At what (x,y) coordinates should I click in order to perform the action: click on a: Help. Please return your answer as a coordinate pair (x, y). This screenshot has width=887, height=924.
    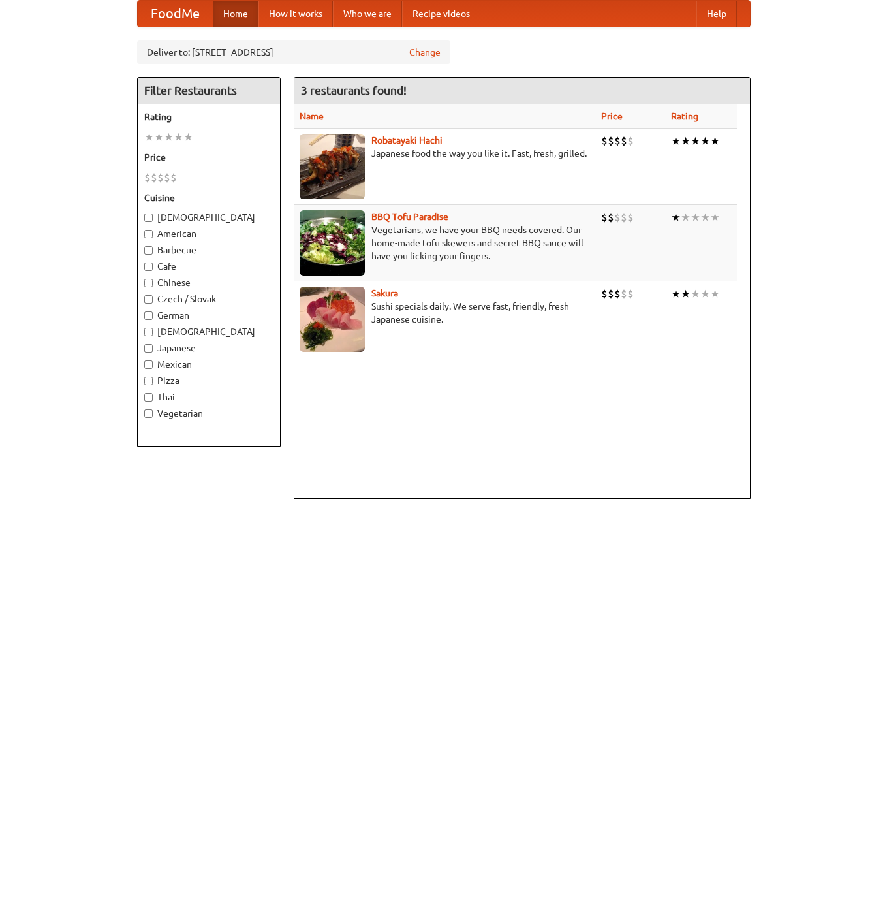
    Looking at the image, I should click on (717, 14).